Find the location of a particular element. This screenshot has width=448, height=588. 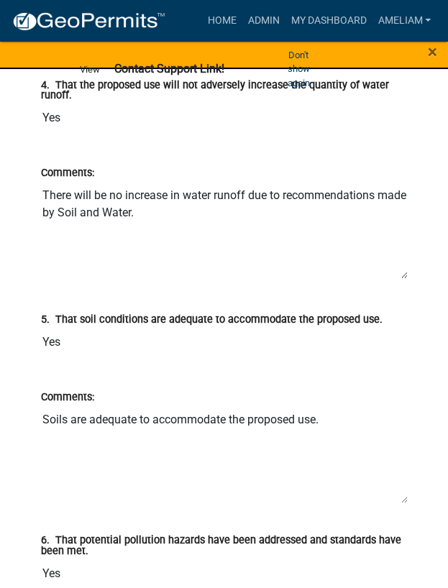

a: View is located at coordinates (90, 69).